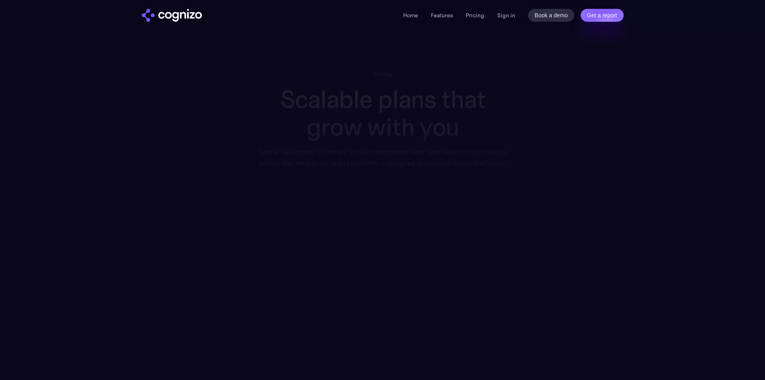  Describe the element at coordinates (551, 15) in the screenshot. I see `a: Book a demo` at that location.